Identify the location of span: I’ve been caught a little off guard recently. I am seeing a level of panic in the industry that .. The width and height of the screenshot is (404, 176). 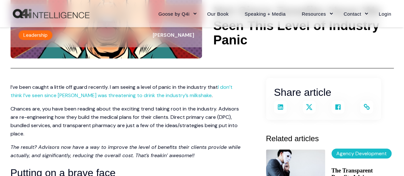
(121, 91).